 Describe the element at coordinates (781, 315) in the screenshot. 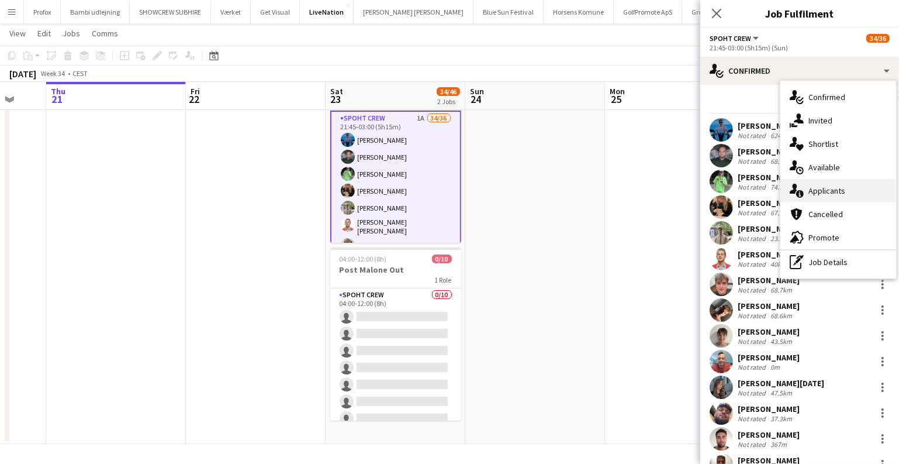

I see `div: 68.6km` at that location.